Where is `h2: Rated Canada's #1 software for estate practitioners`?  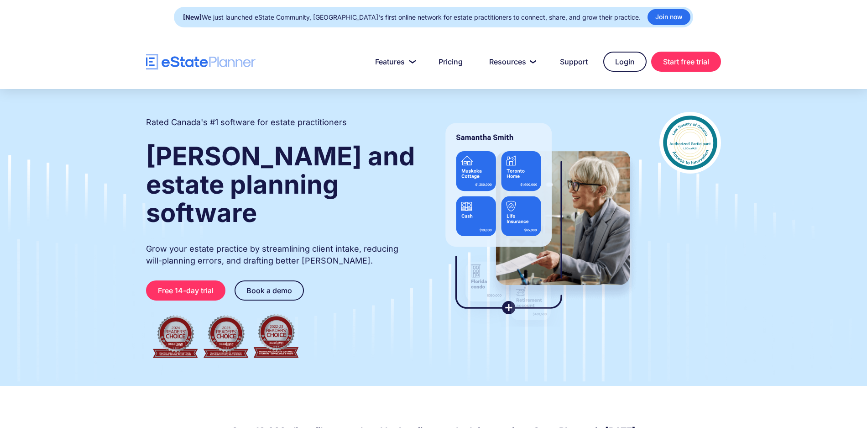
h2: Rated Canada's #1 software for estate practitioners is located at coordinates (247, 122).